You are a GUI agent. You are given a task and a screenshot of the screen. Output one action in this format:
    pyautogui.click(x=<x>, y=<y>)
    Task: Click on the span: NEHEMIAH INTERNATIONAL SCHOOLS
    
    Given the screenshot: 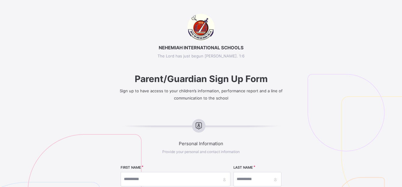 What is the action you would take?
    pyautogui.click(x=201, y=47)
    